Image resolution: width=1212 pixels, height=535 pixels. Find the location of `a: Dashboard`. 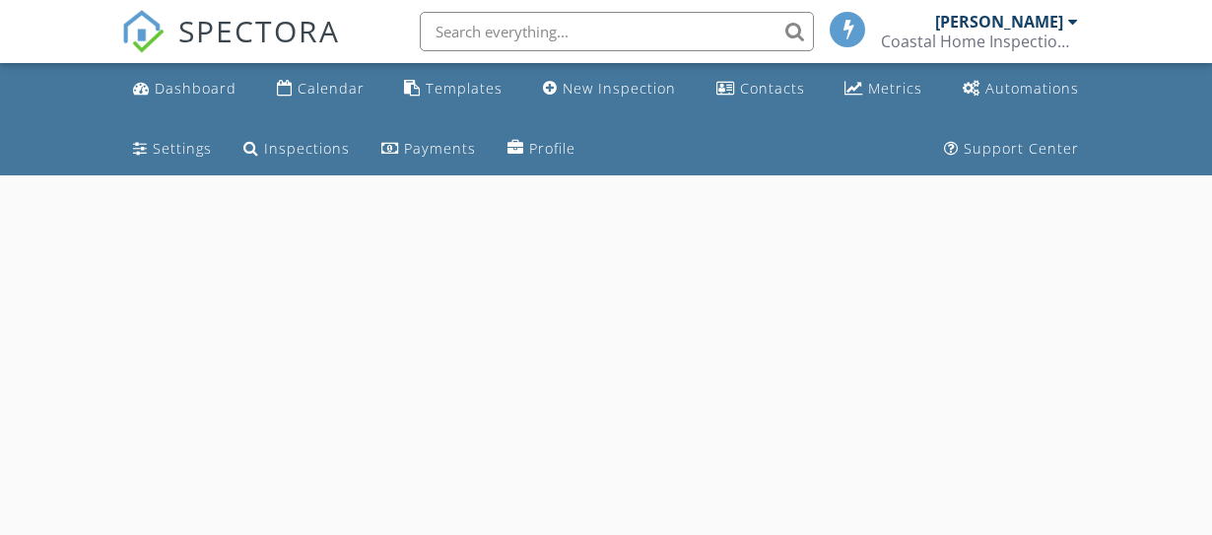

a: Dashboard is located at coordinates (184, 89).